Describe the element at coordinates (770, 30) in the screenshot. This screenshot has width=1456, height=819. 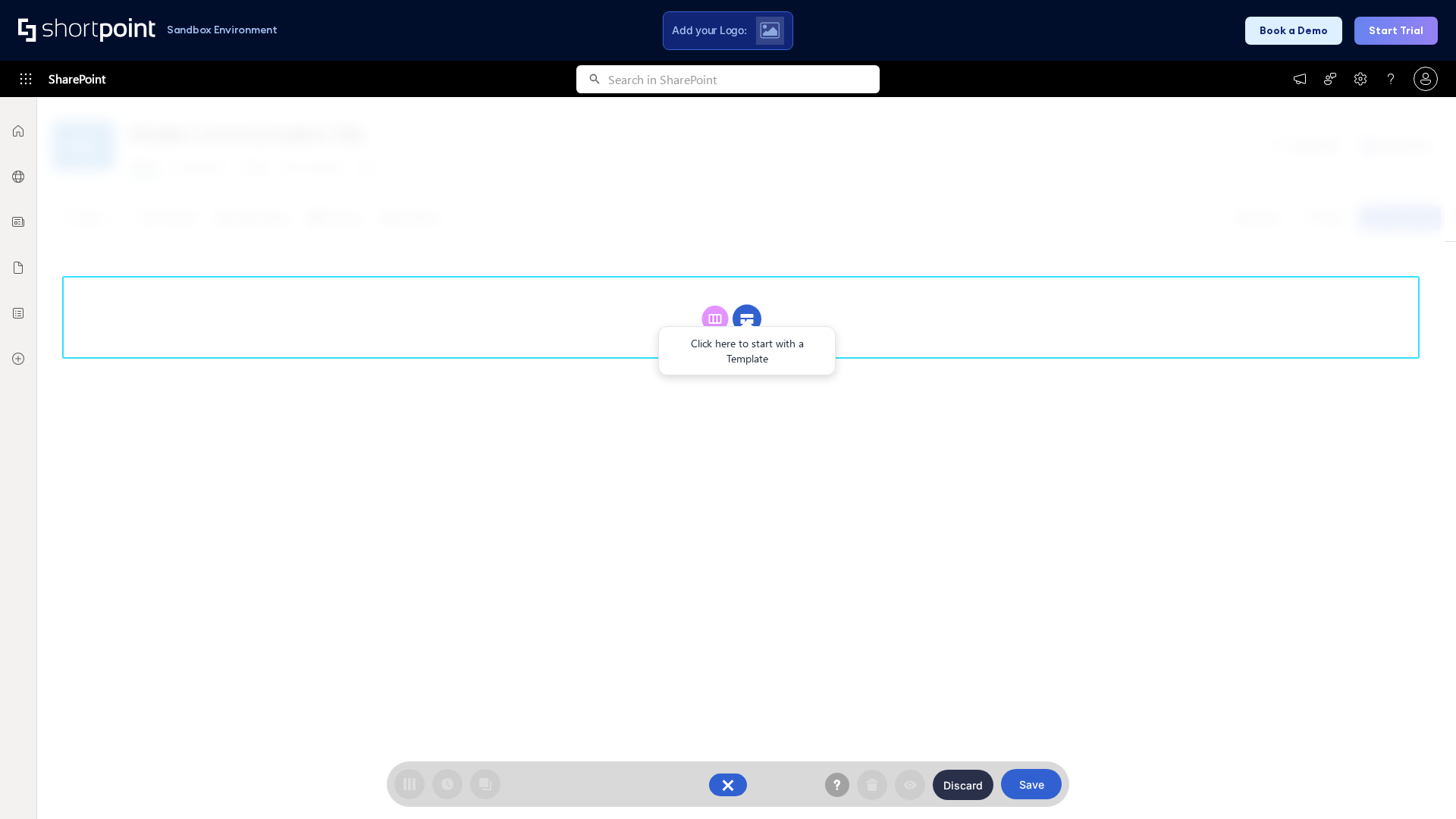
I see `img: Upload logo` at that location.